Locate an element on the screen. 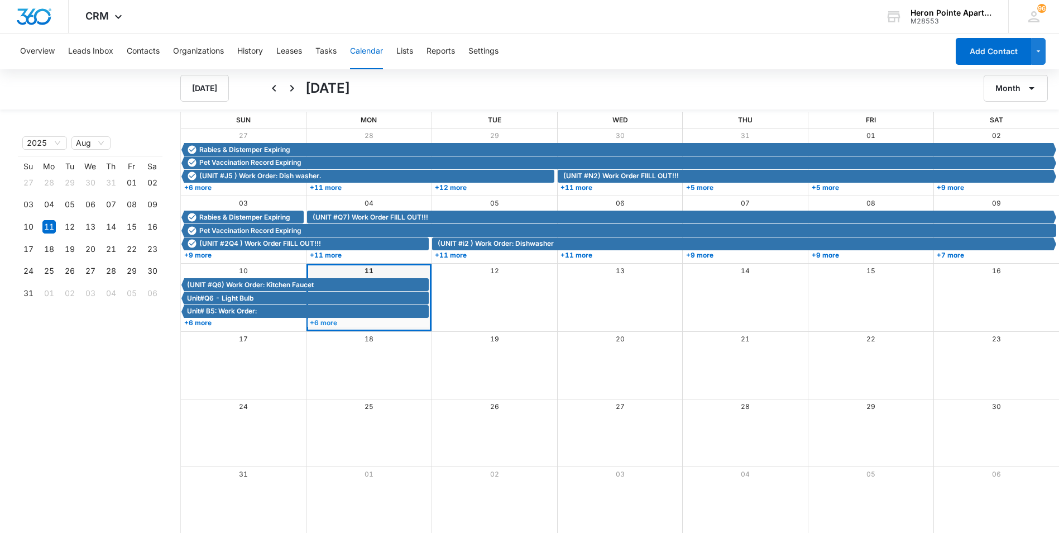 The width and height of the screenshot is (1059, 533). td: 2025-08-04 is located at coordinates (49, 205).